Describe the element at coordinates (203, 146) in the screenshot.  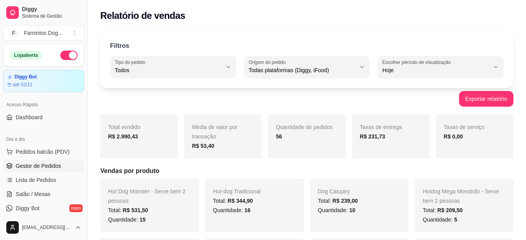
I see `strong: R$ 53,40` at that location.